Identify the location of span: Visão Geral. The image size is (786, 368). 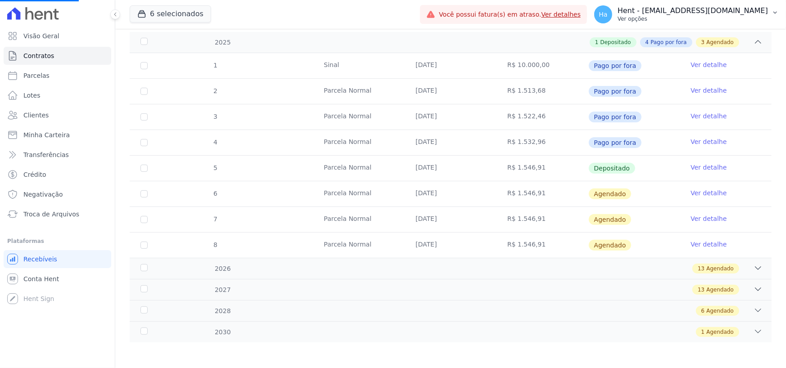
(41, 36).